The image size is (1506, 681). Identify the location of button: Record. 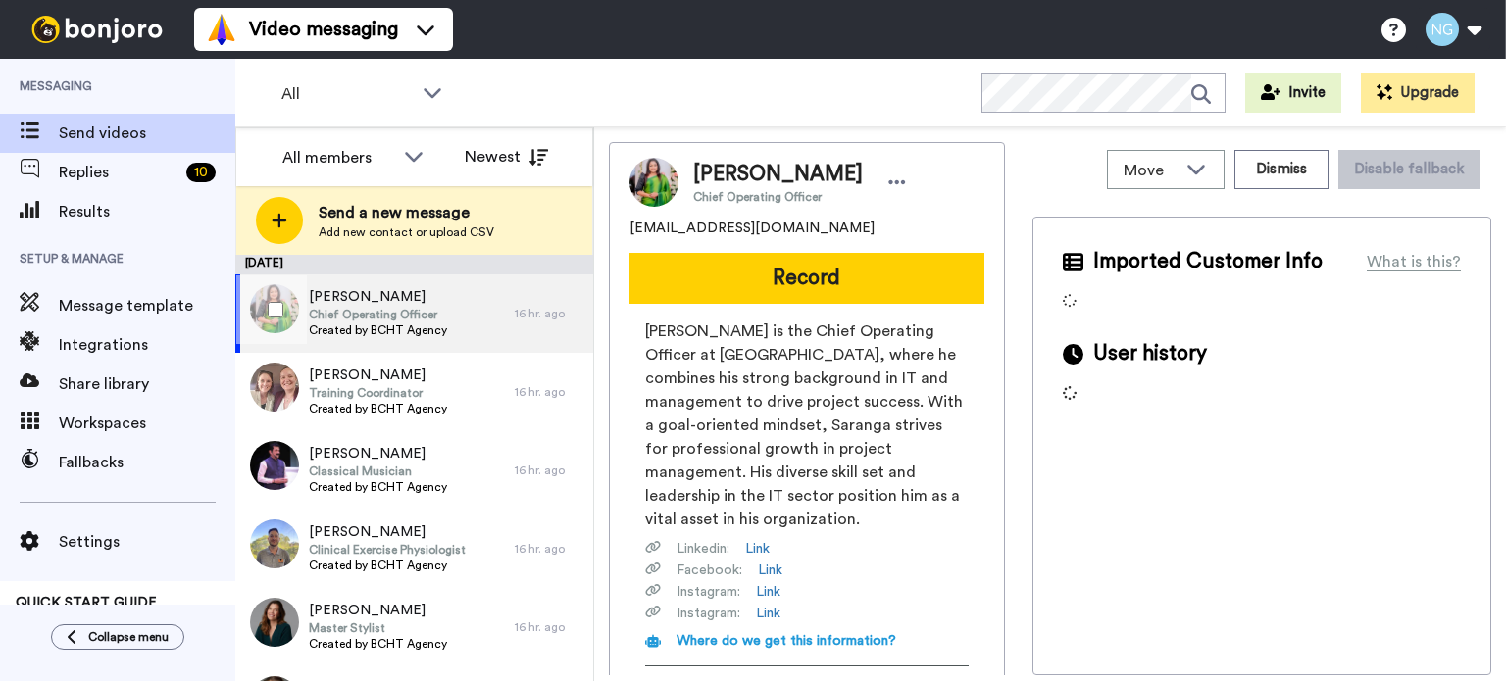
(807, 278).